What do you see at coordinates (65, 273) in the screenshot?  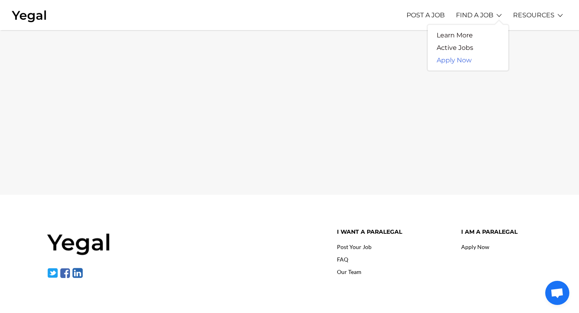 I see `img: facebook-1.svg` at bounding box center [65, 273].